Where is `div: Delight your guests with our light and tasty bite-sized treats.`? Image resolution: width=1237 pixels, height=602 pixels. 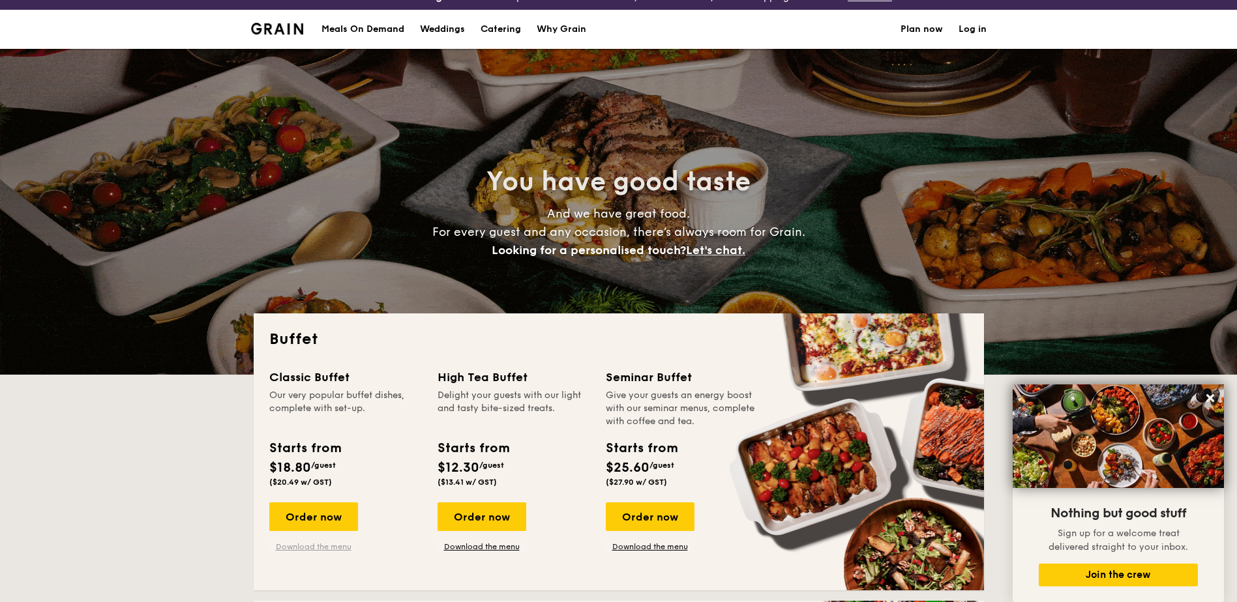 div: Delight your guests with our light and tasty bite-sized treats. is located at coordinates (514, 409).